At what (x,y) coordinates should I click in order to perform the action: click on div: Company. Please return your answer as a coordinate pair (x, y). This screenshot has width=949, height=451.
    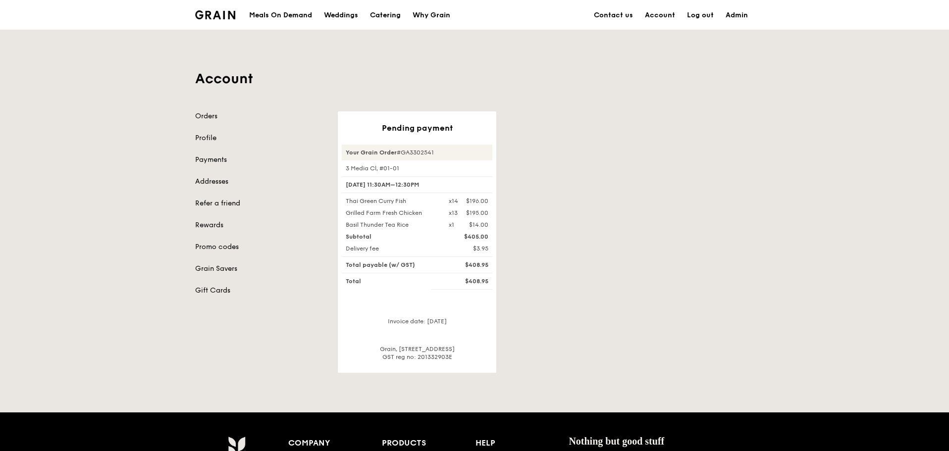
    Looking at the image, I should click on (335, 444).